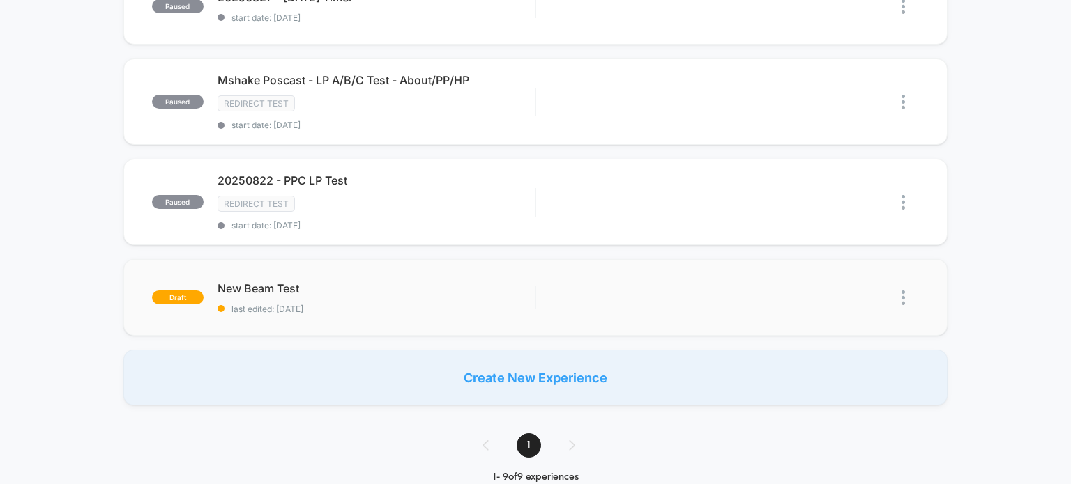  I want to click on div: Duration, so click(399, 289).